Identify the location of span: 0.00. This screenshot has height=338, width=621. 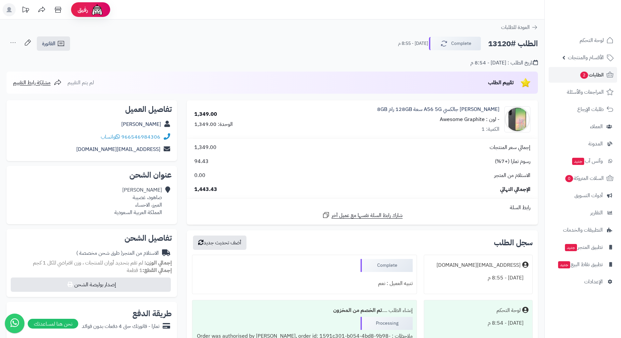
(200, 176).